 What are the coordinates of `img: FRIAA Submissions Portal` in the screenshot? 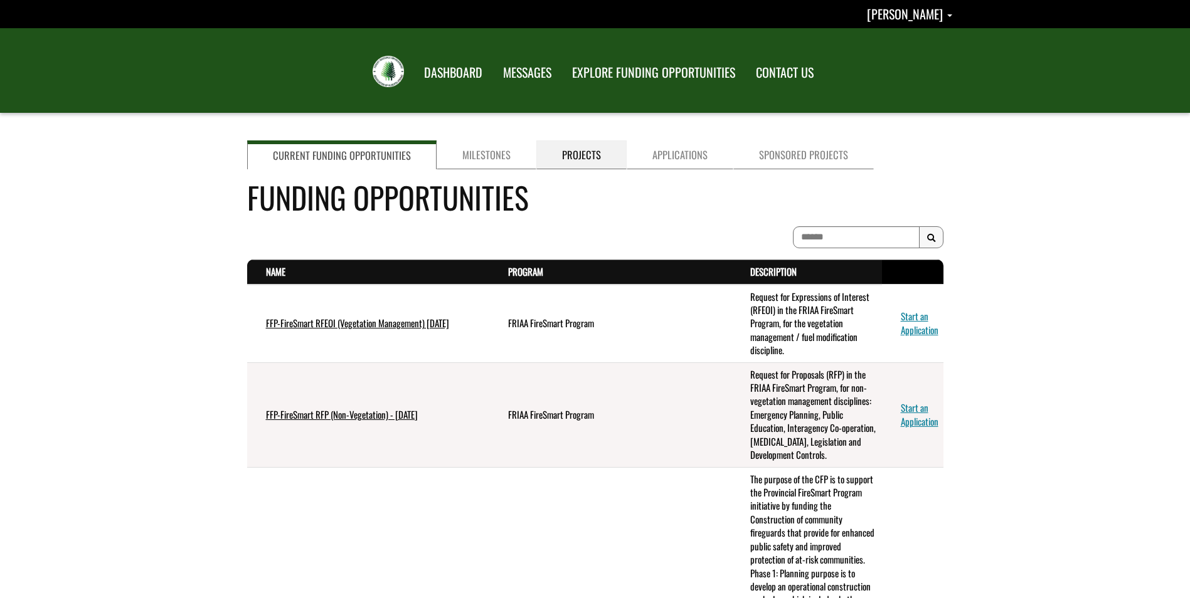 It's located at (388, 72).